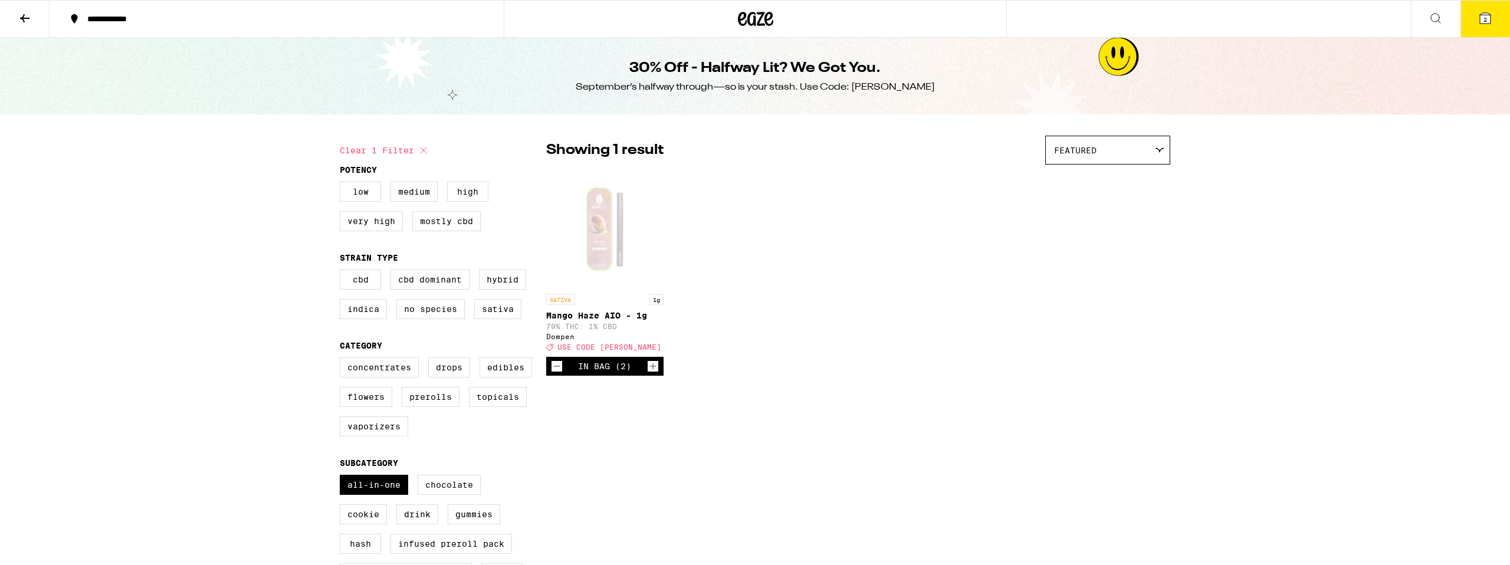  Describe the element at coordinates (369, 258) in the screenshot. I see `legend: Strain Type` at that location.